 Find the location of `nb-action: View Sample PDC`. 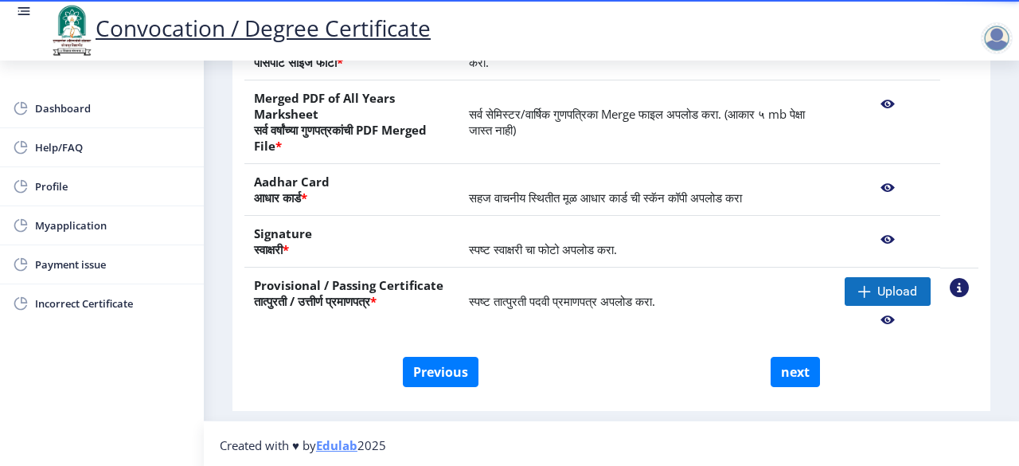

nb-action: View Sample PDC is located at coordinates (959, 287).